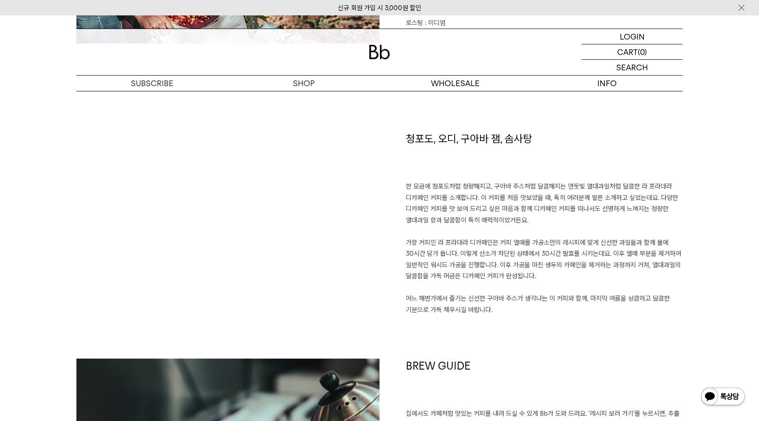  Describe the element at coordinates (455, 83) in the screenshot. I see `p: WHOLESALE` at that location.